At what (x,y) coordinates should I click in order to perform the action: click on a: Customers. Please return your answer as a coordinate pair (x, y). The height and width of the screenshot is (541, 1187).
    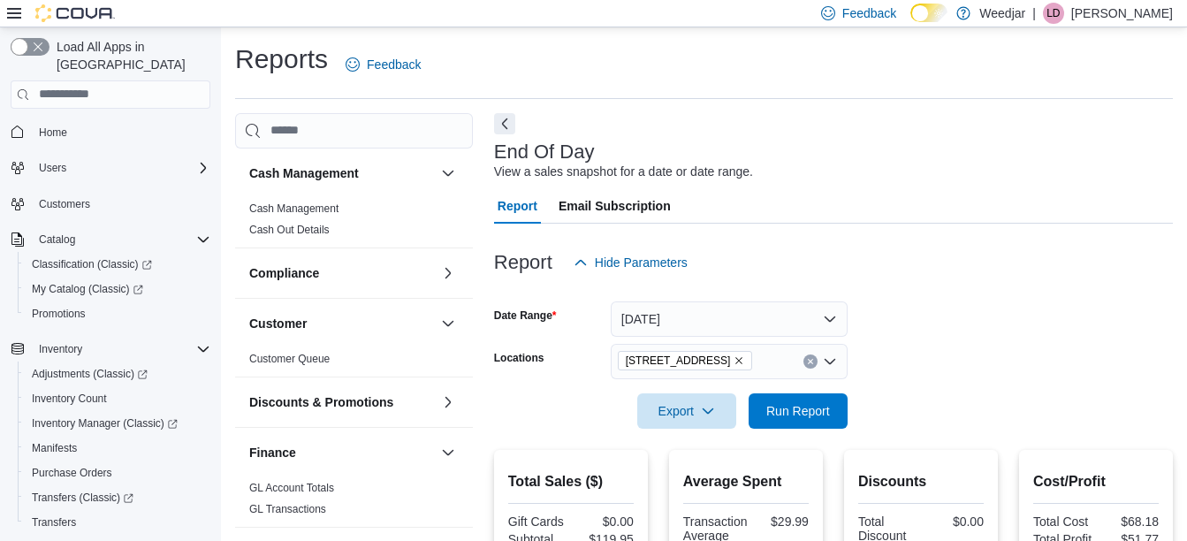
    Looking at the image, I should click on (65, 204).